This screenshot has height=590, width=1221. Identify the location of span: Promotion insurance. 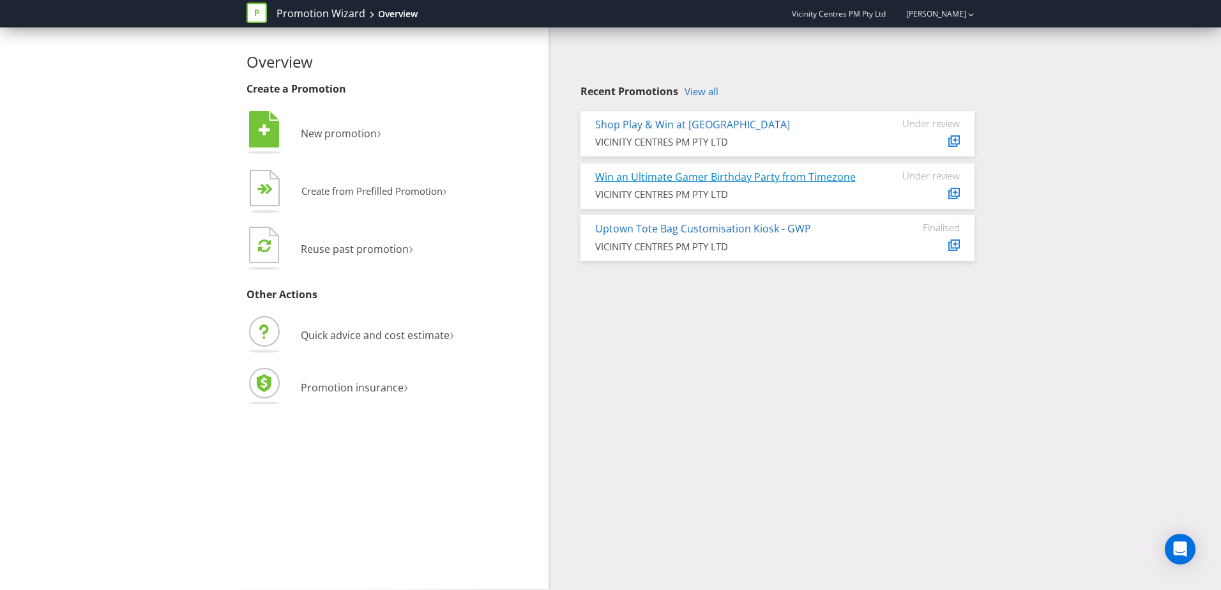
(352, 388).